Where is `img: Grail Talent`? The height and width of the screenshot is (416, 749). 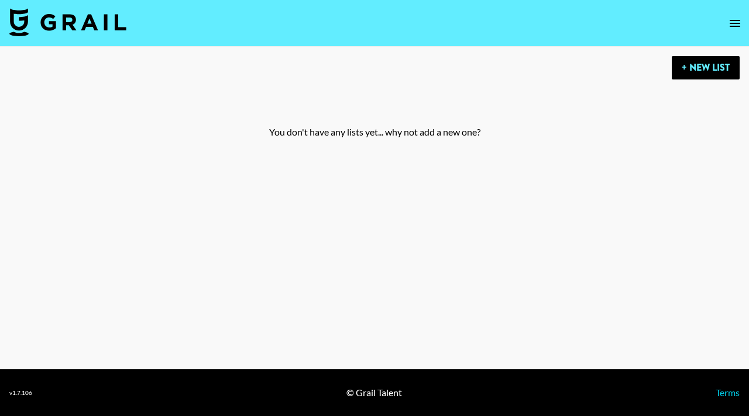 img: Grail Talent is located at coordinates (68, 22).